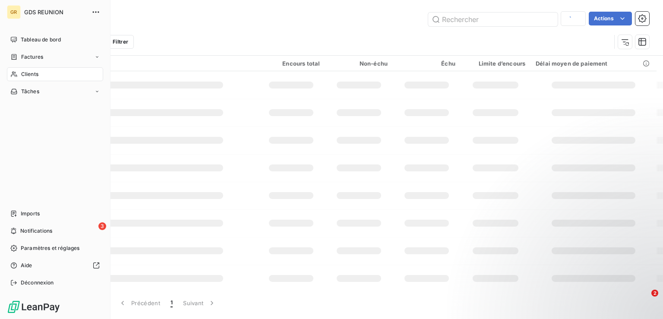  Describe the element at coordinates (55, 266) in the screenshot. I see `a: Aide` at that location.